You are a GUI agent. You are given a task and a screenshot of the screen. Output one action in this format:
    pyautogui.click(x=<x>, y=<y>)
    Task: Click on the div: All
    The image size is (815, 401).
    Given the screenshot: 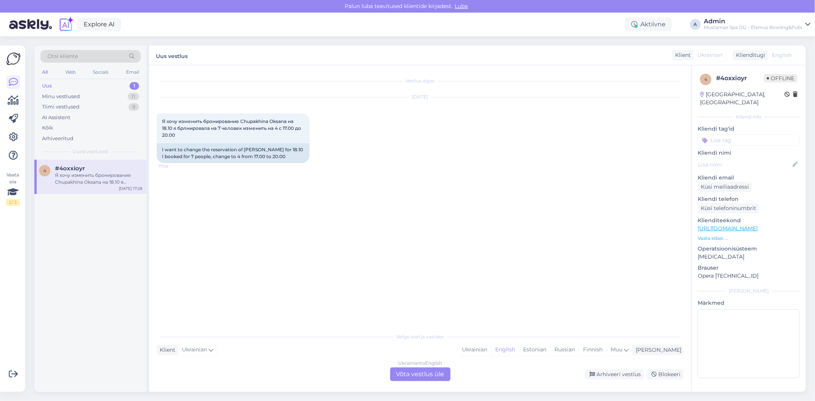 What is the action you would take?
    pyautogui.click(x=45, y=72)
    